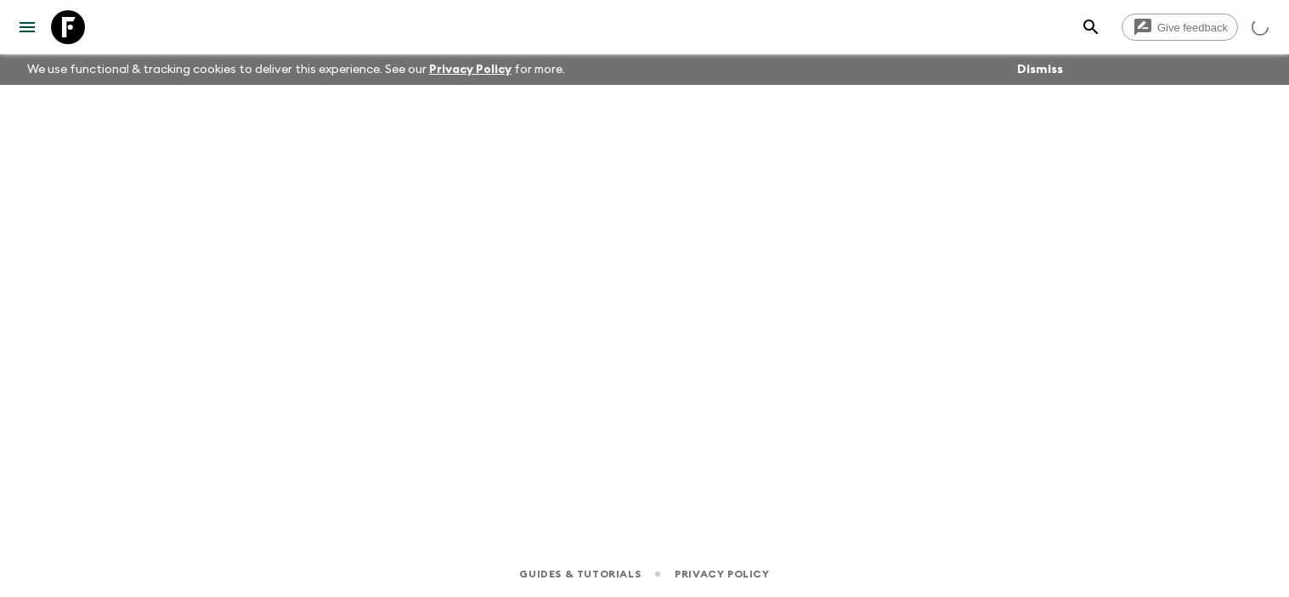 Image resolution: width=1289 pixels, height=597 pixels. What do you see at coordinates (580, 575) in the screenshot?
I see `a: Guides & Tutorials` at bounding box center [580, 575].